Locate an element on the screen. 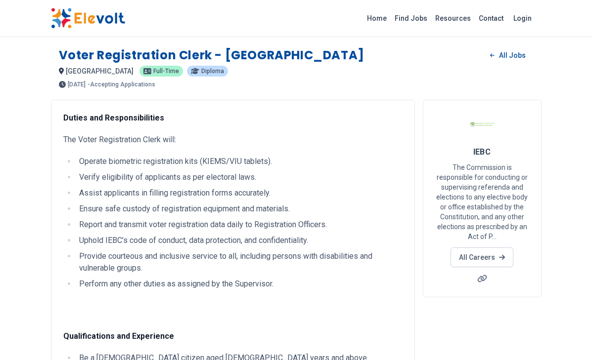  strong: Duties and Responsibilities is located at coordinates (114, 118).